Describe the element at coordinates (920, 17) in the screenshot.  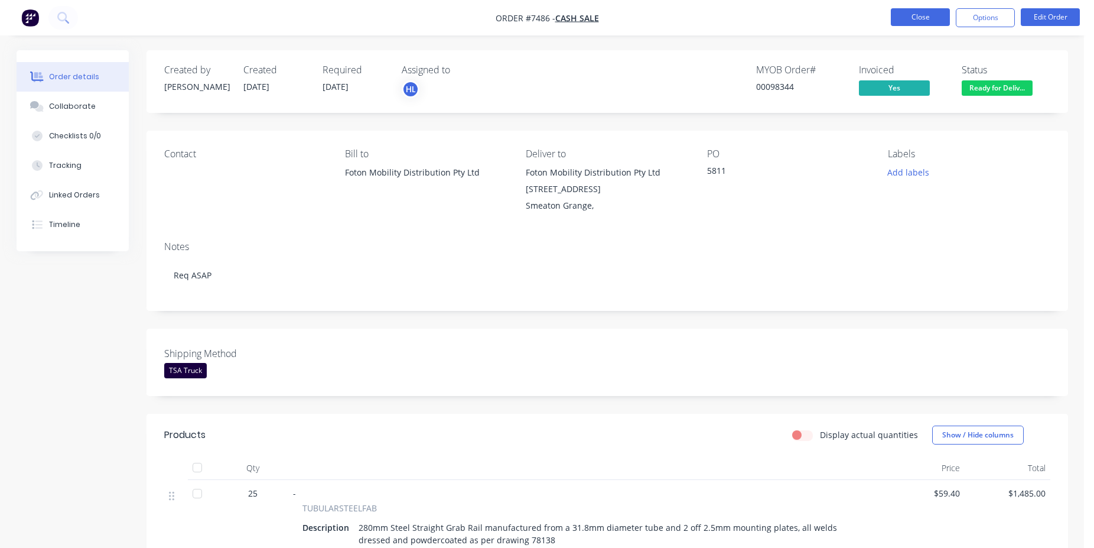
I see `button: Close` at that location.